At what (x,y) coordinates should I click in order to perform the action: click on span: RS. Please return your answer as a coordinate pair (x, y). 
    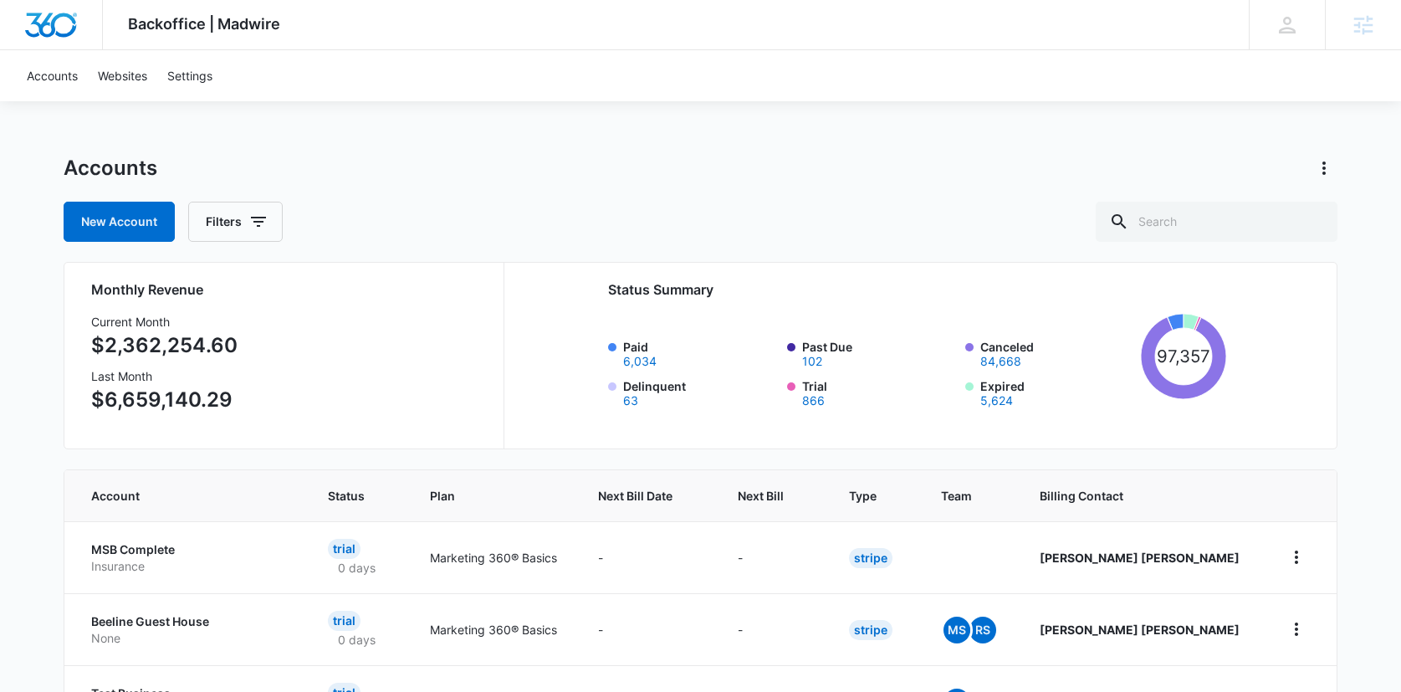
    Looking at the image, I should click on (983, 630).